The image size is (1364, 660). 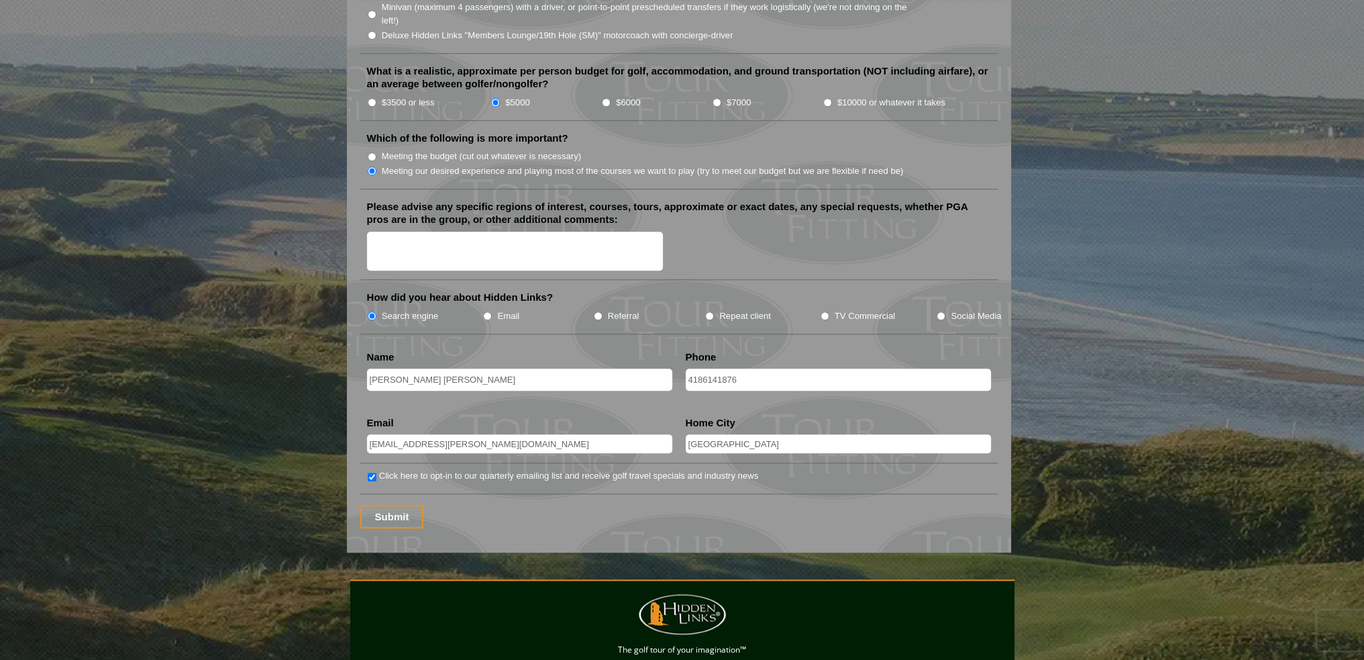 What do you see at coordinates (701, 357) in the screenshot?
I see `label: Phone` at bounding box center [701, 357].